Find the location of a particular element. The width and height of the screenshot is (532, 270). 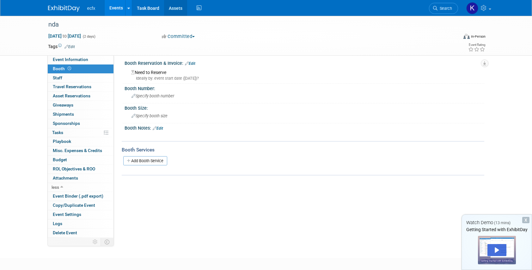

span: Sponsorships is located at coordinates (66, 123).